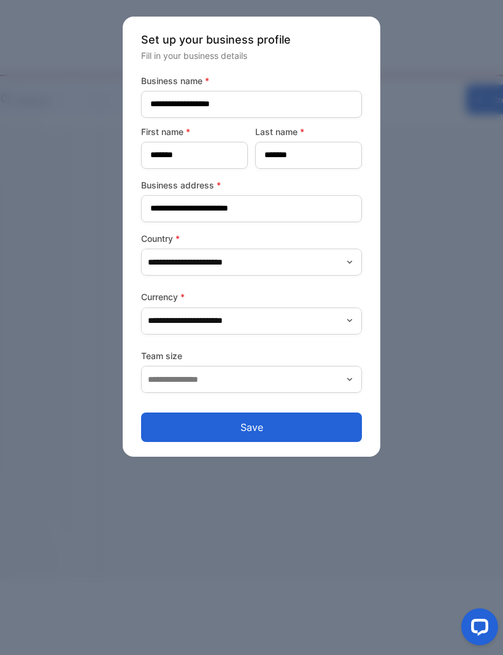 The height and width of the screenshot is (655, 503). What do you see at coordinates (252, 80) in the screenshot?
I see `label: Business name` at bounding box center [252, 80].